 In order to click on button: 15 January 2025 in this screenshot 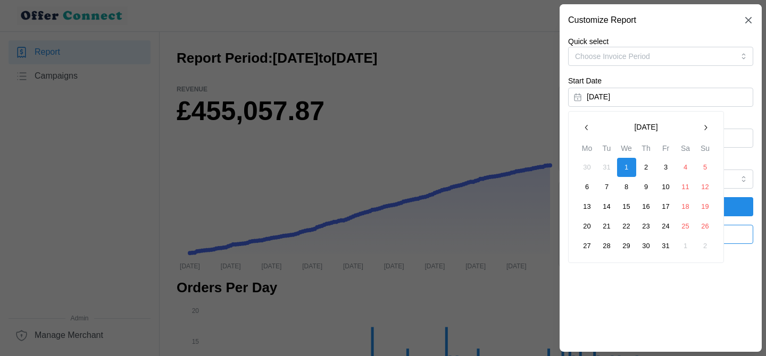, I will do `click(626, 207)`.